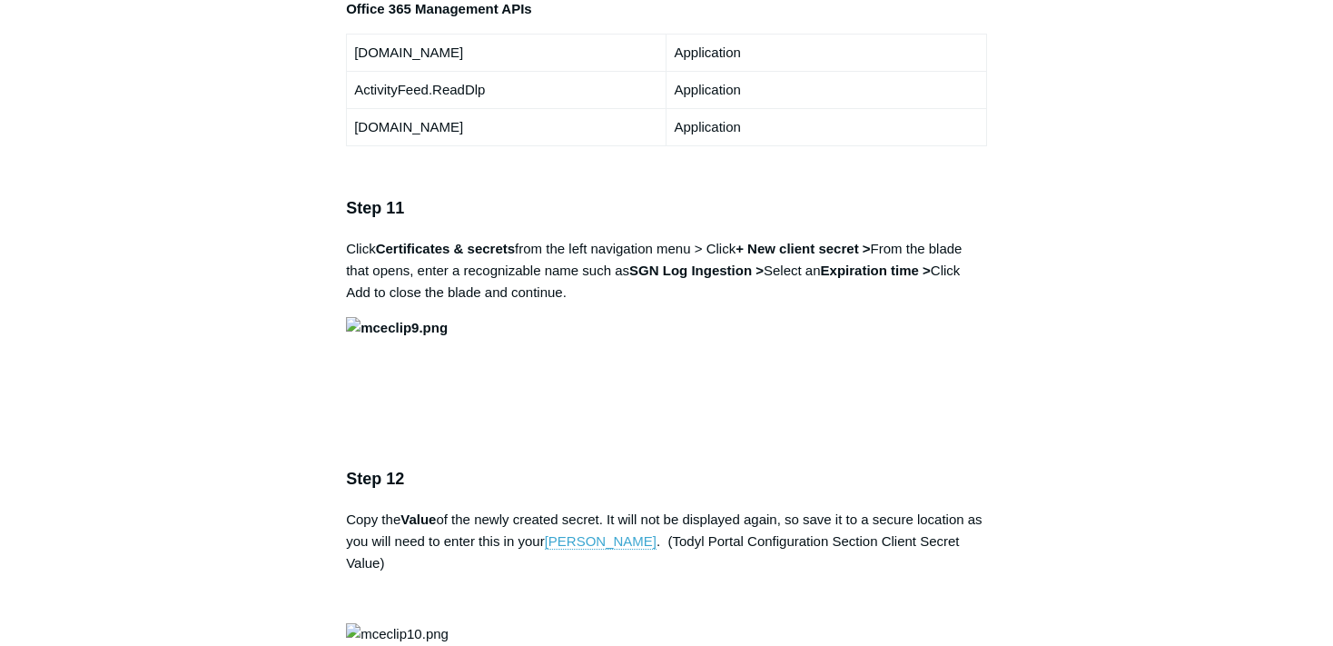  What do you see at coordinates (667, 541) in the screenshot?
I see `p: Copy the of the newly created secret. It will not be displayed again, so save it to a secure loca...` at bounding box center [667, 541].